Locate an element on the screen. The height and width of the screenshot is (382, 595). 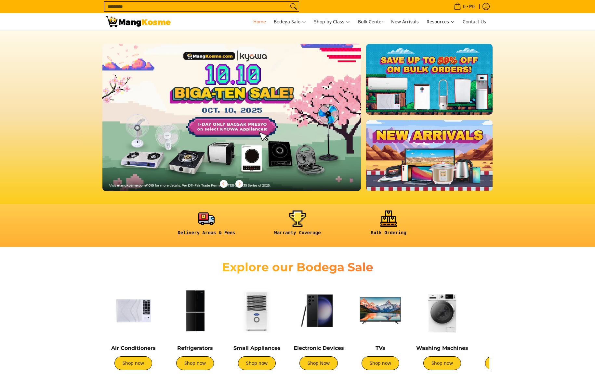
a: <h6><strong>Warranty Coverage</strong></h6> is located at coordinates (297, 226).